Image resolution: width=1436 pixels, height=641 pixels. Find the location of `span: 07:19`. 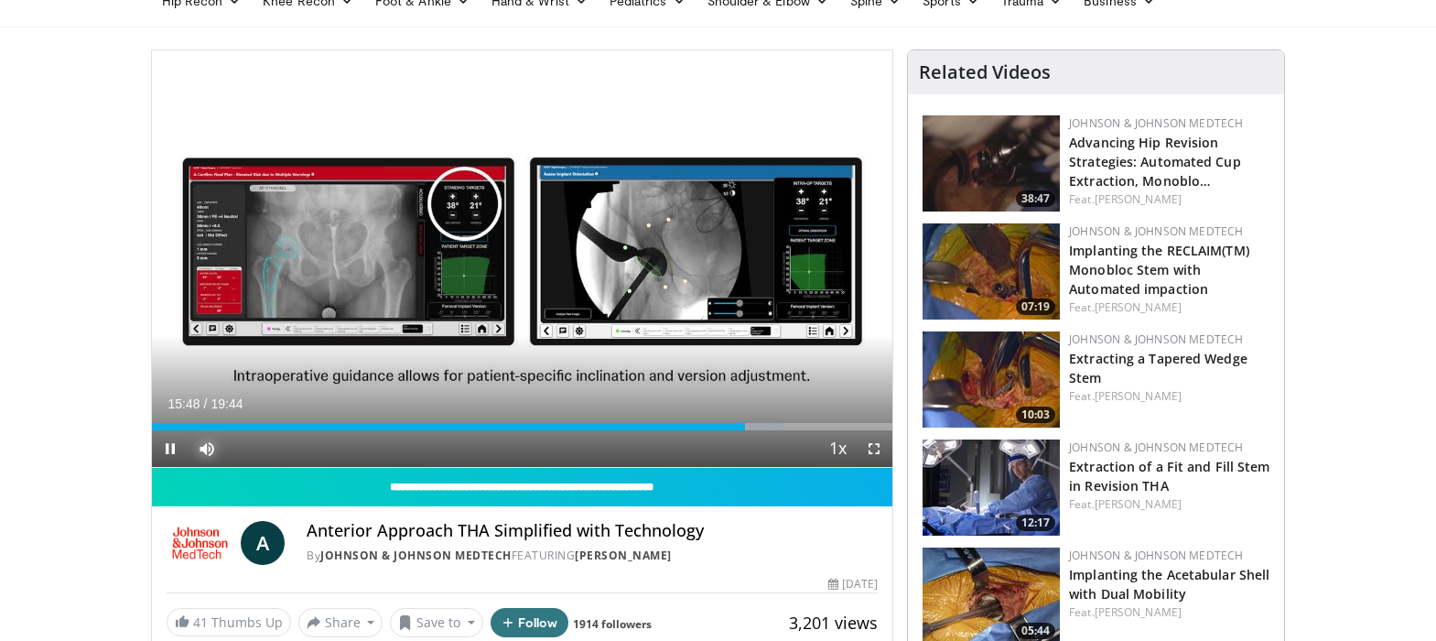

span: 07:19 is located at coordinates (1035, 307).